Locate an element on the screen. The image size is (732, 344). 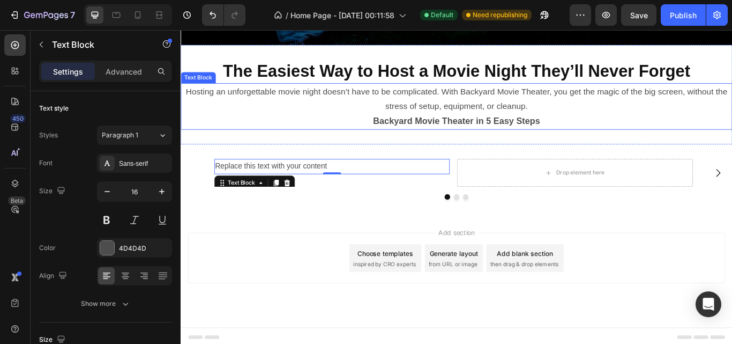
span: Paragraph 1 is located at coordinates (120, 135).